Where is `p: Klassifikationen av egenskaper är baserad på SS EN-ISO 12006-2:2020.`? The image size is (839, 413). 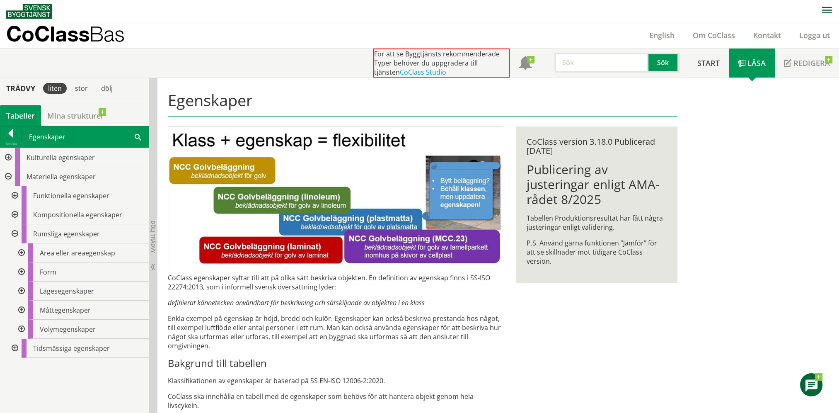 p: Klassifikationen av egenskaper är baserad på SS EN-ISO 12006-2:2020. is located at coordinates (335, 380).